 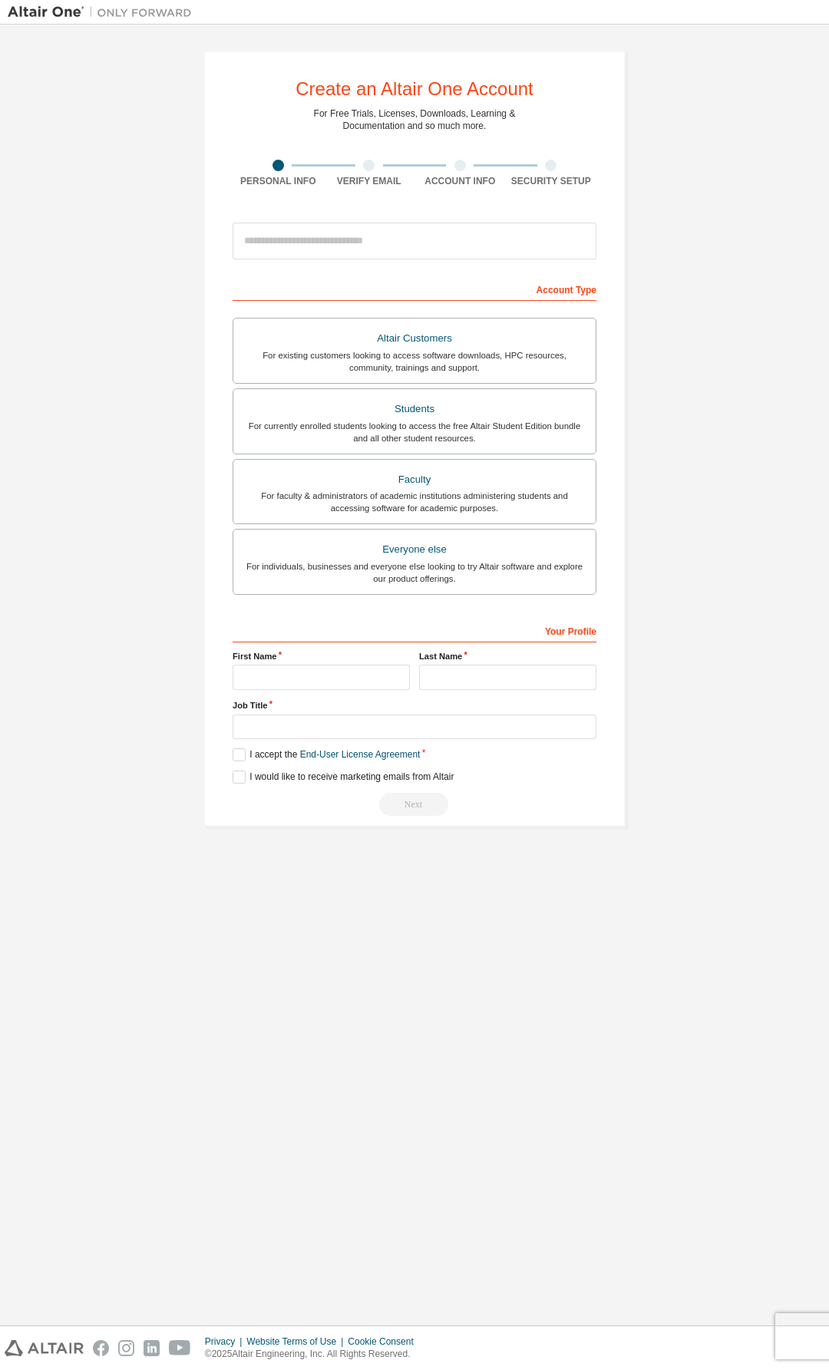 What do you see at coordinates (314, 1354) in the screenshot?
I see `p: © 2025 Altair Engineering, Inc. All Rights Reserved.` at bounding box center [314, 1354].